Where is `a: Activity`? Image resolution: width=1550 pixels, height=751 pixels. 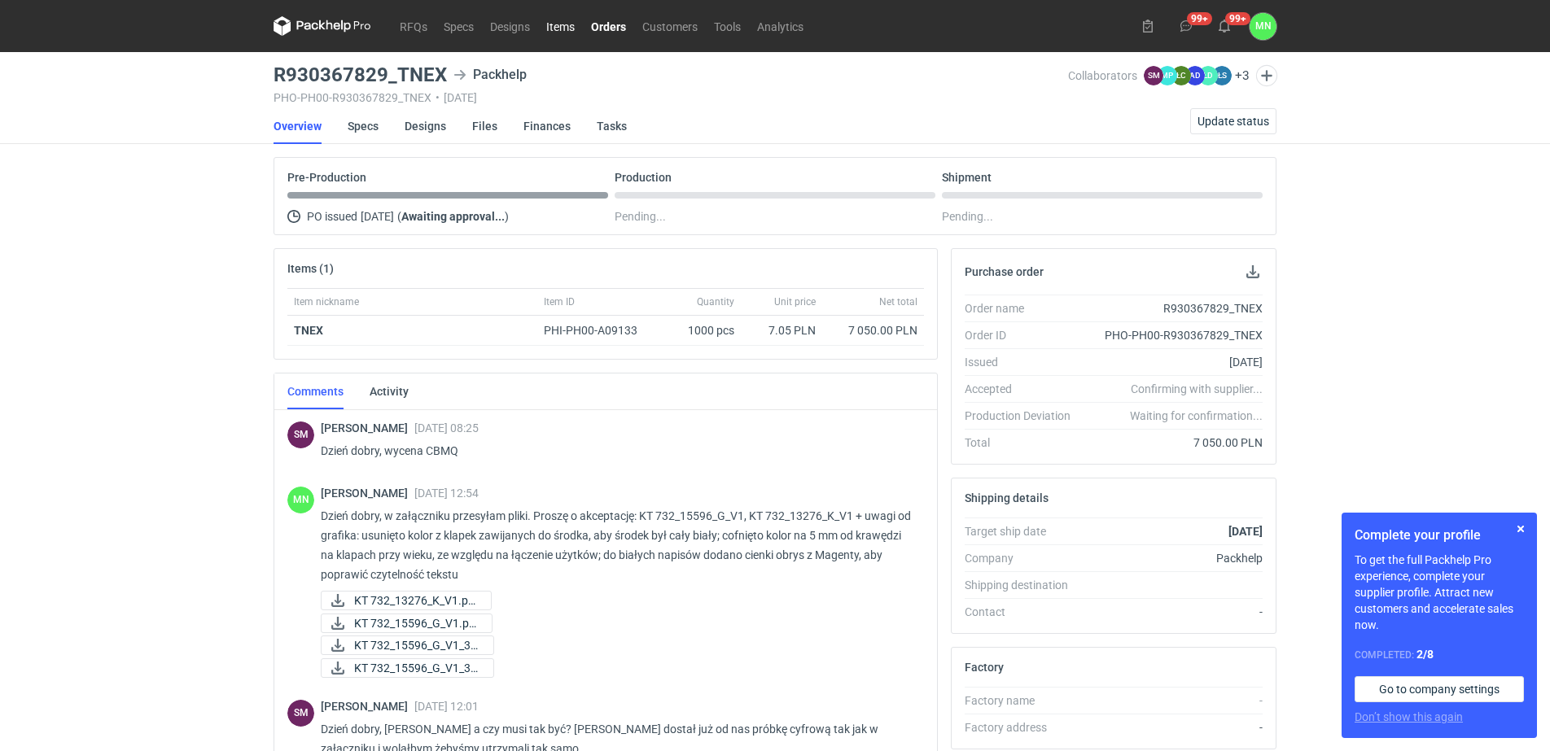 a: Activity is located at coordinates (389, 391).